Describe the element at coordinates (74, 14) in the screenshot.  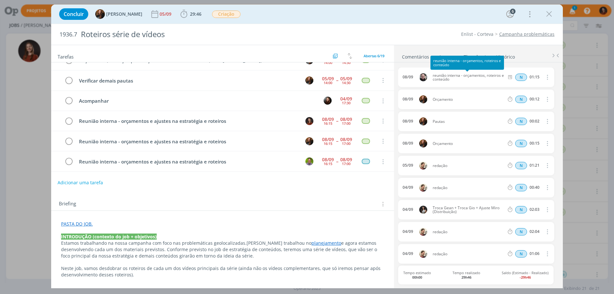
I see `button: Concluir` at that location.